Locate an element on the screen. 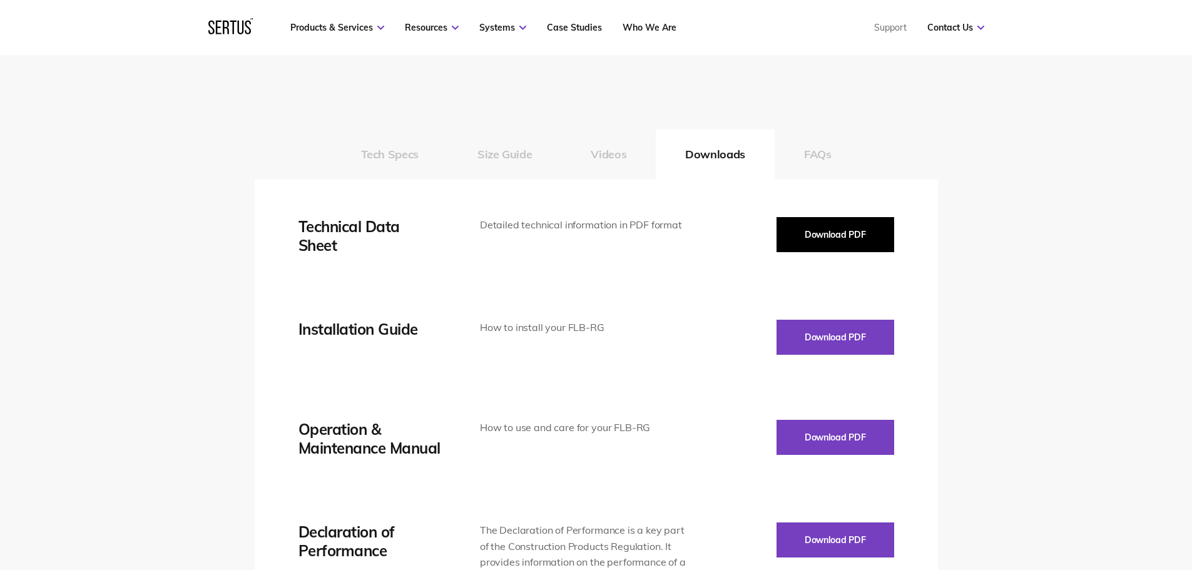  a: Support is located at coordinates (890, 28).